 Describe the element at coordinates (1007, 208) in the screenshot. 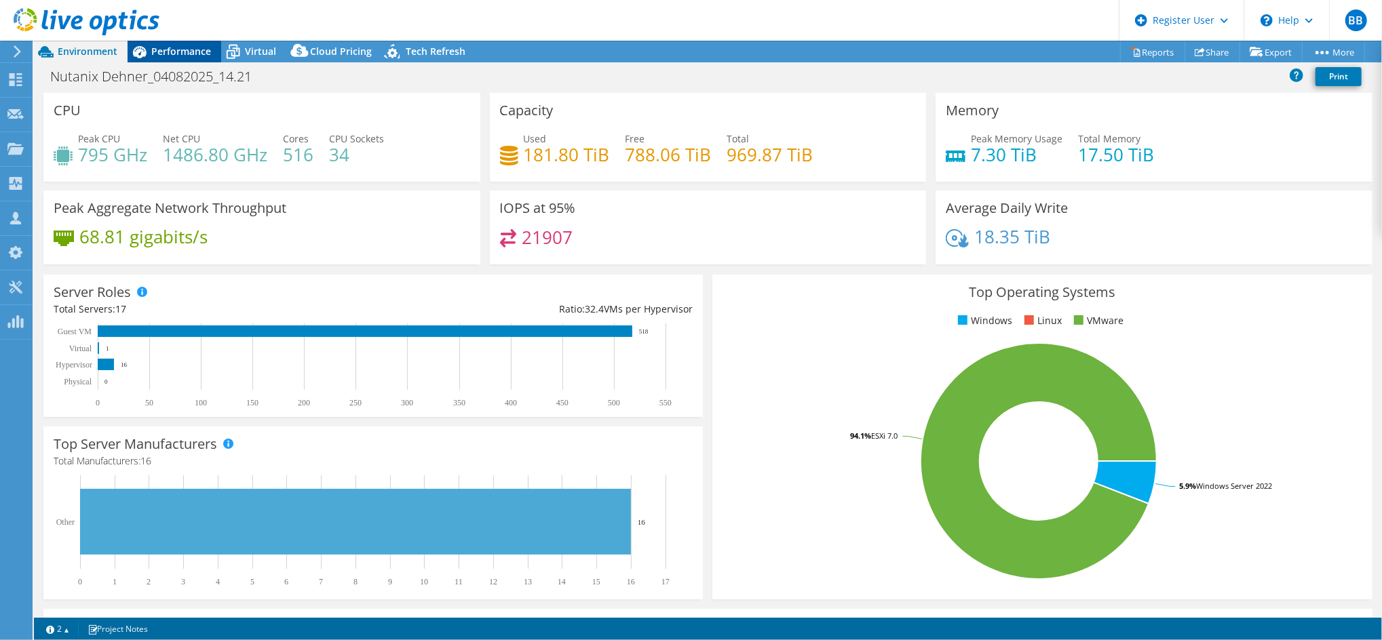

I see `h3: Average Daily Write` at that location.